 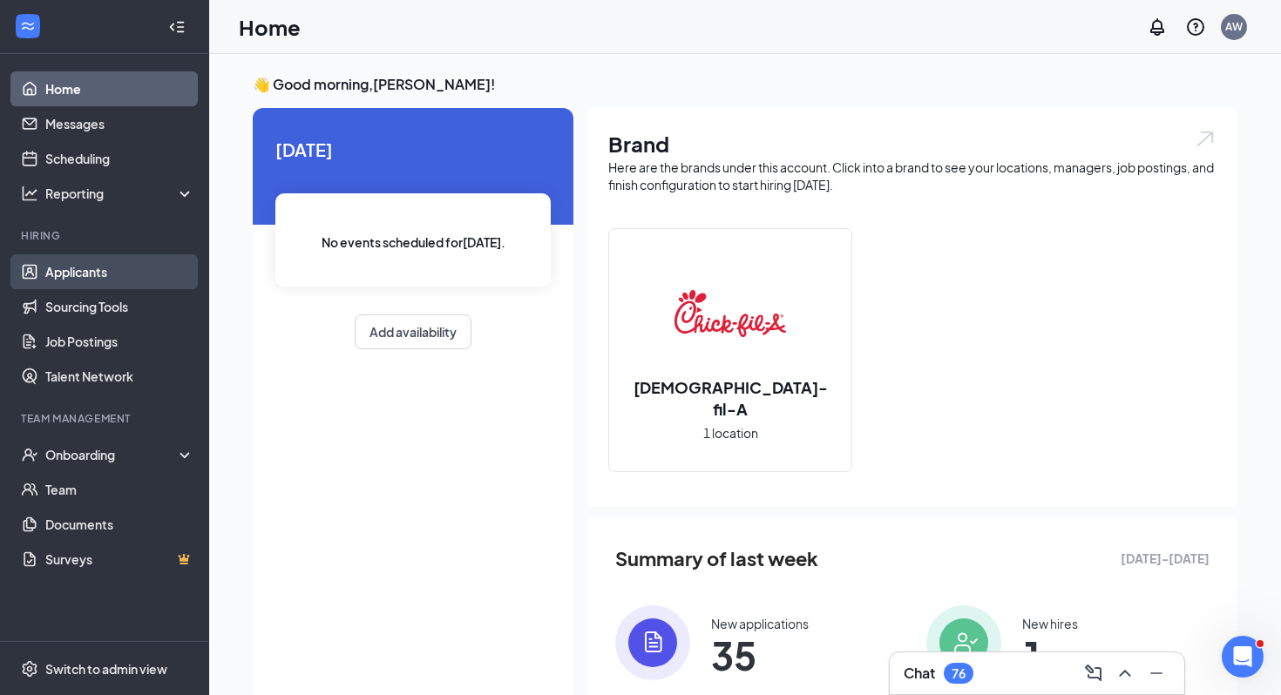 What do you see at coordinates (119, 307) in the screenshot?
I see `a: Sourcing Tools` at bounding box center [119, 307].